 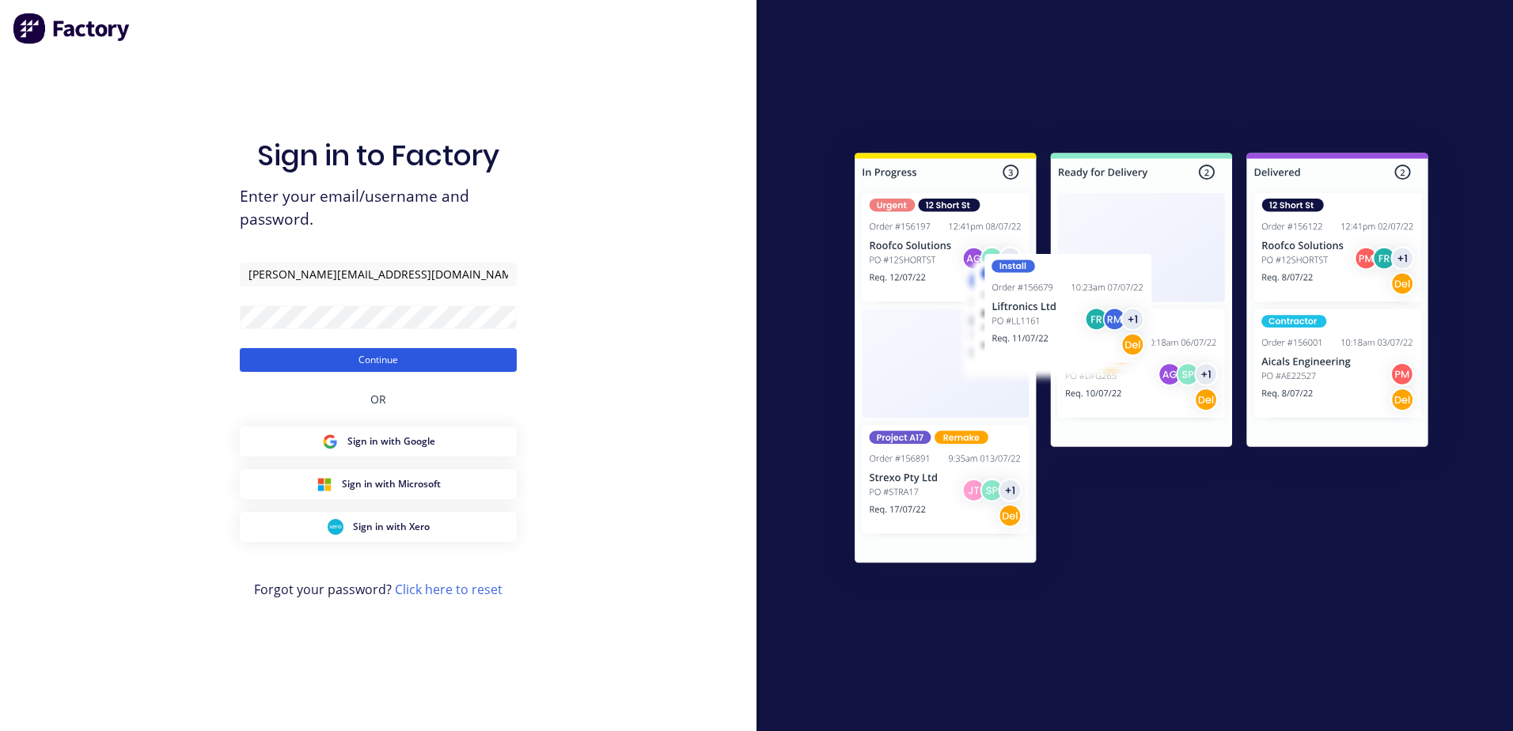 I want to click on span: Sign in with Google, so click(x=391, y=442).